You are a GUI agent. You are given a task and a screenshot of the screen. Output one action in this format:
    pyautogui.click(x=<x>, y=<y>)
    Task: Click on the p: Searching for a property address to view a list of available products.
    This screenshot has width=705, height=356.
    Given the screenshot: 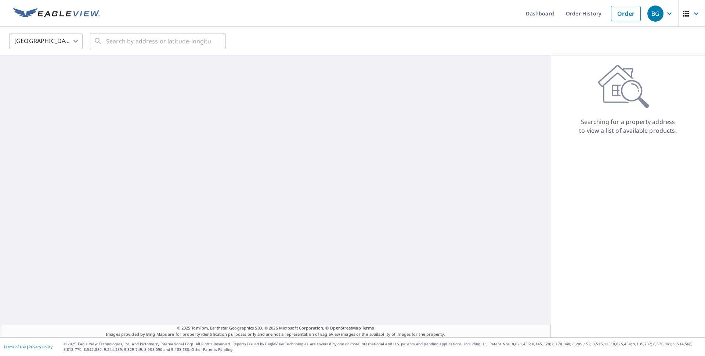 What is the action you would take?
    pyautogui.click(x=628, y=126)
    